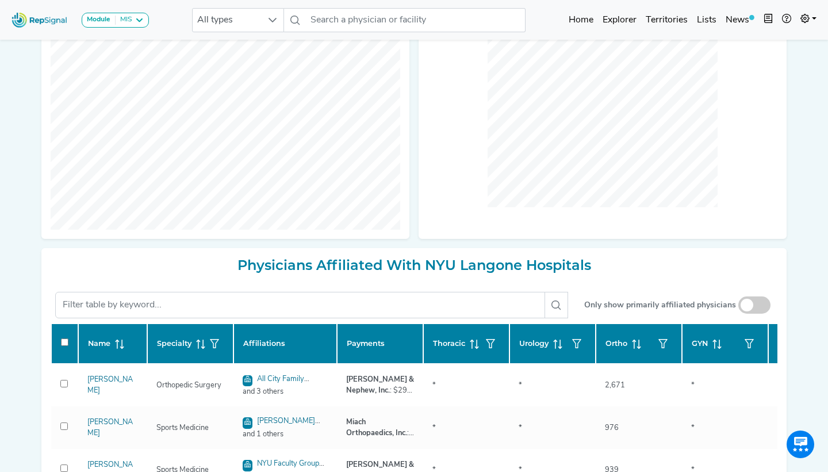  I want to click on span: and 3 others, so click(285, 391).